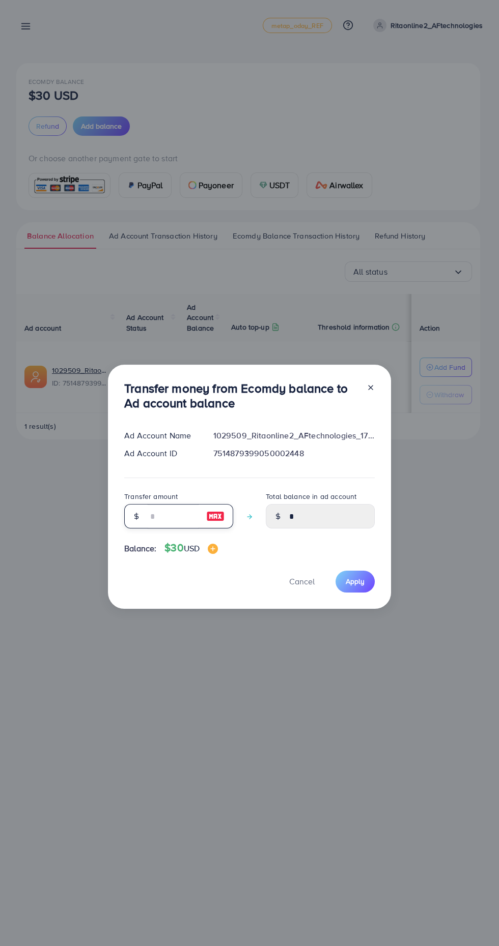  Describe the element at coordinates (160, 435) in the screenshot. I see `div: Ad Account Name` at that location.